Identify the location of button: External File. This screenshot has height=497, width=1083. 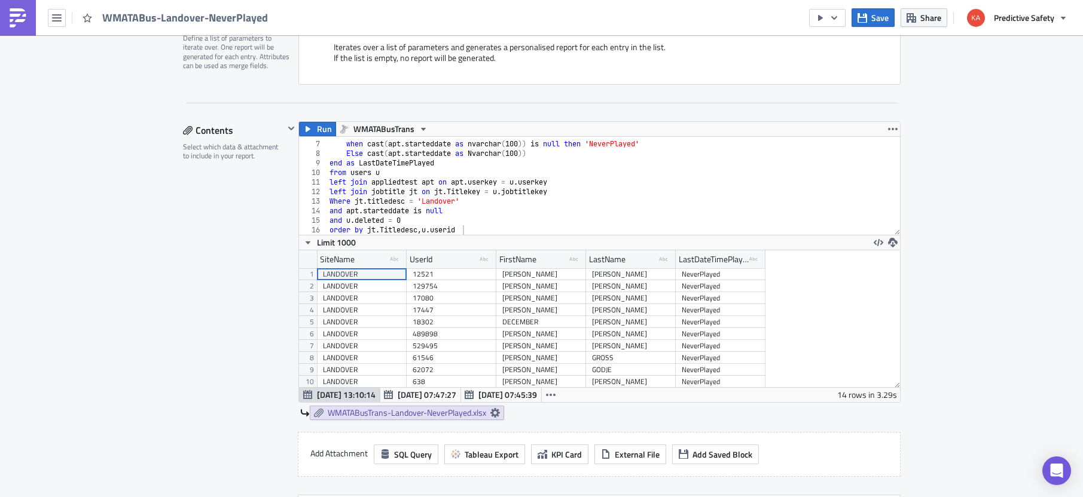
(630, 454).